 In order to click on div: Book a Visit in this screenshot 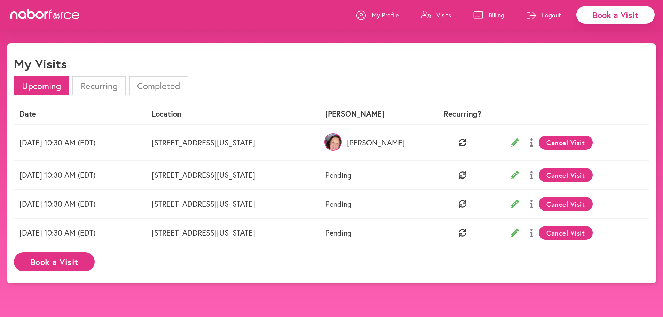, I will do `click(615, 15)`.